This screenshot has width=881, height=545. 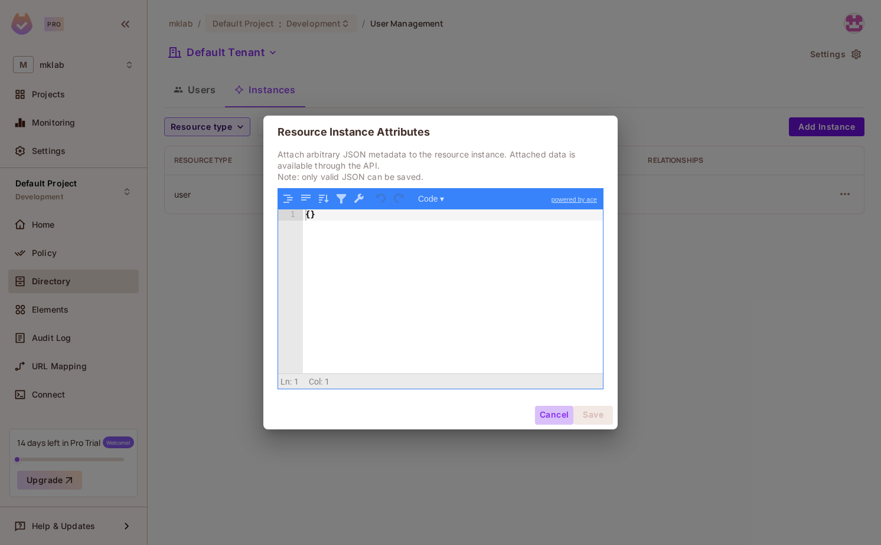 What do you see at coordinates (440, 165) in the screenshot?
I see `p: Attach arbitrary JSON metadata to the resource instance. Attached data is available through the A...` at bounding box center [440, 165].